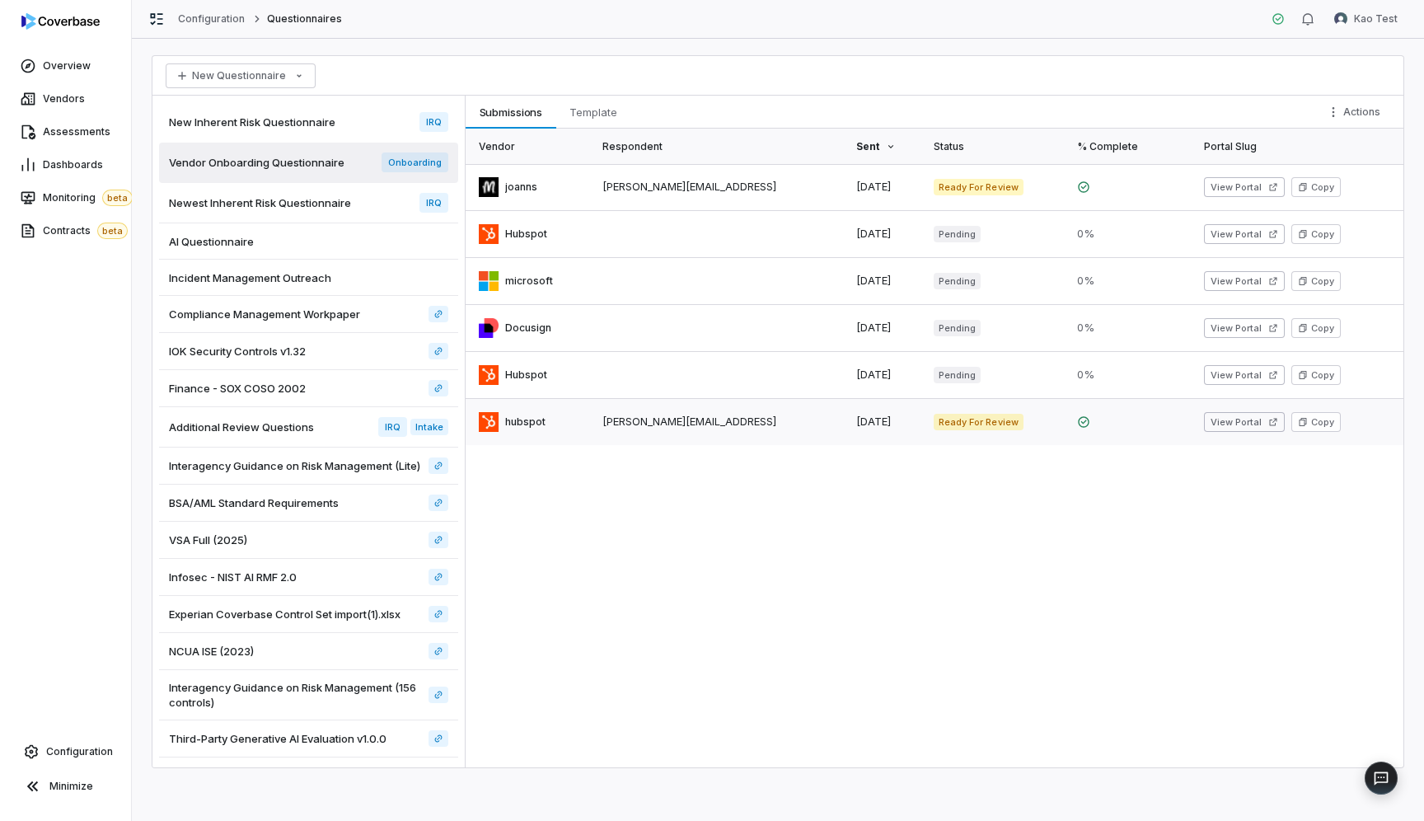 The height and width of the screenshot is (821, 1424). I want to click on a: Contractsbeta, so click(65, 231).